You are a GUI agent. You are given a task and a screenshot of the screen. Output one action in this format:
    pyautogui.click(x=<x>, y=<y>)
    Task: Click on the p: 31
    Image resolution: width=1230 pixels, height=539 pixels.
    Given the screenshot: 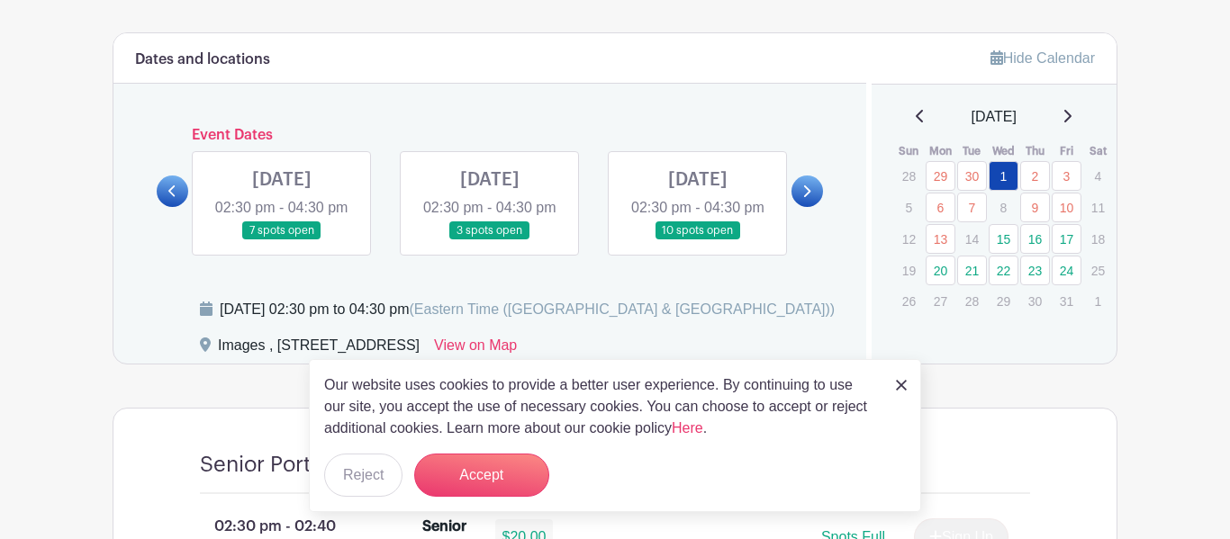 What is the action you would take?
    pyautogui.click(x=1066, y=301)
    